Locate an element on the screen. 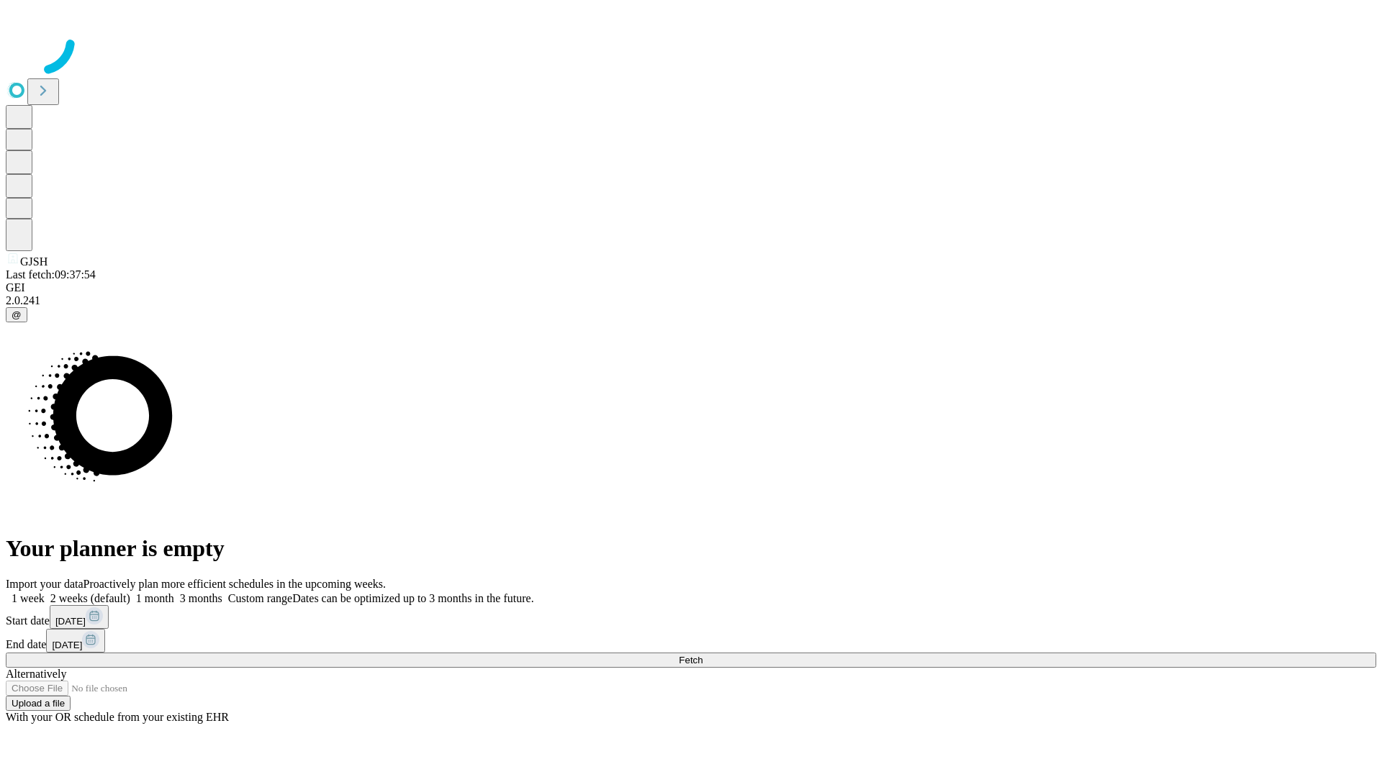 Image resolution: width=1382 pixels, height=777 pixels. span: Dates can be optimized up to 3 months in the future. is located at coordinates (412, 598).